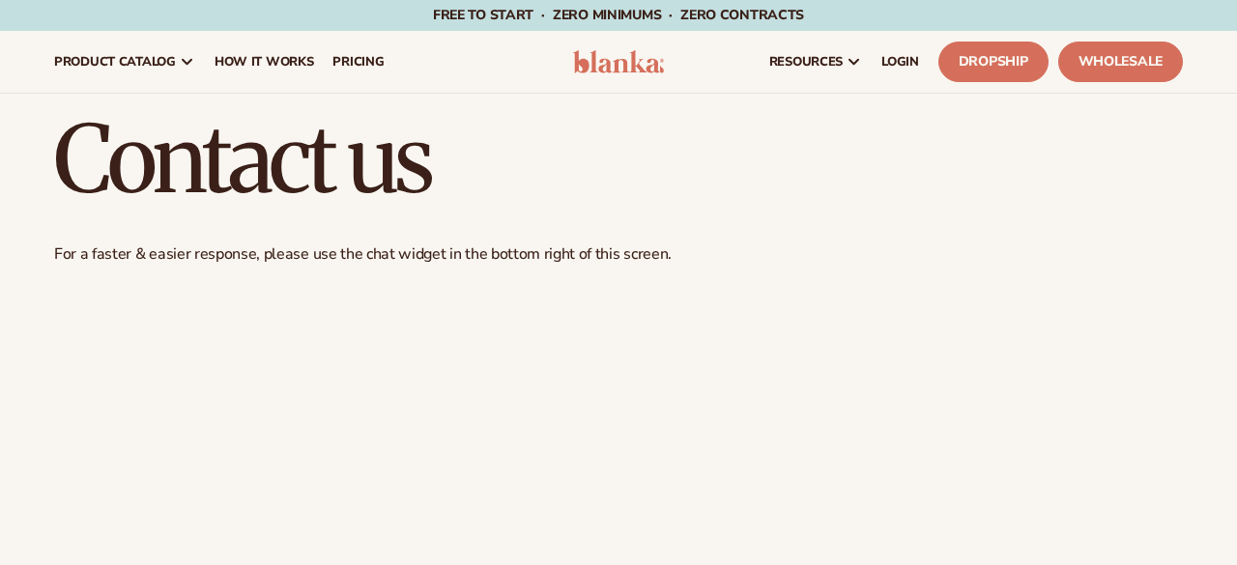 The image size is (1237, 565). What do you see at coordinates (357, 62) in the screenshot?
I see `a: pricing` at bounding box center [357, 62].